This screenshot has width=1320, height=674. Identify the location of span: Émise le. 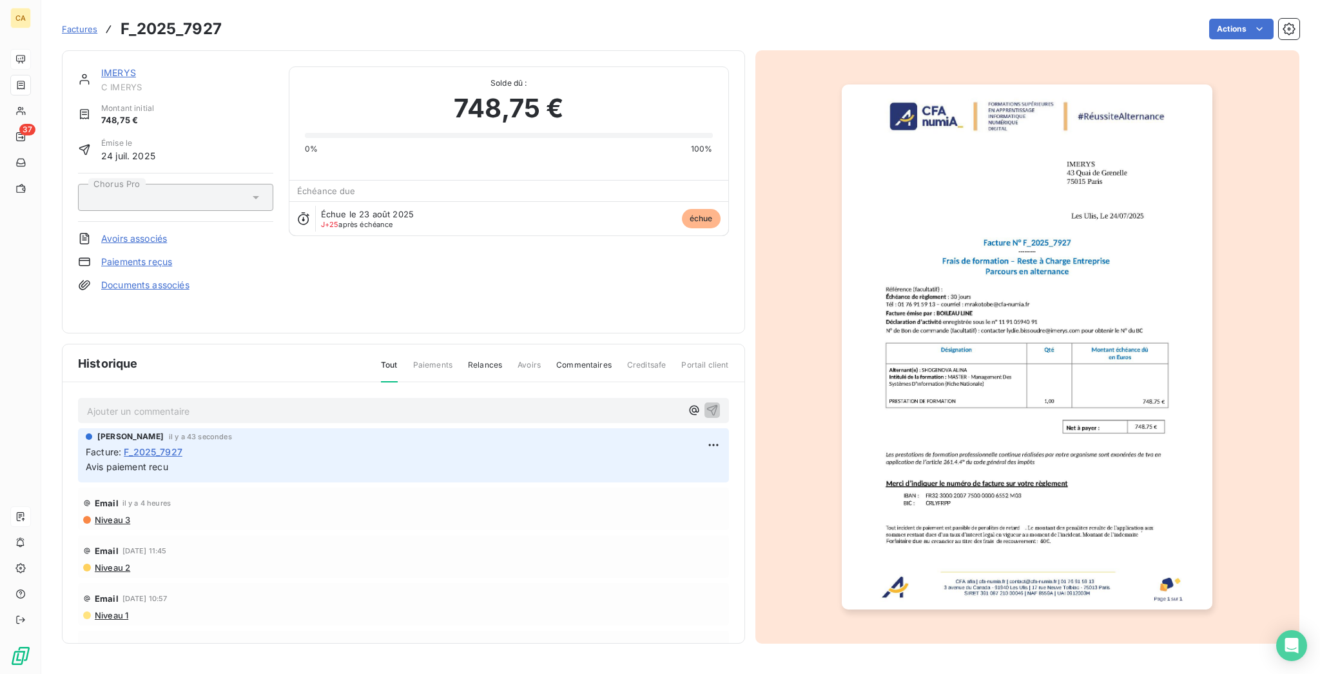
(128, 143).